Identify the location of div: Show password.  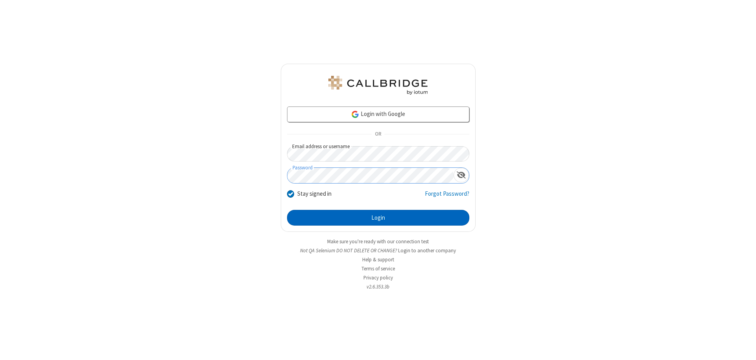
(461, 175).